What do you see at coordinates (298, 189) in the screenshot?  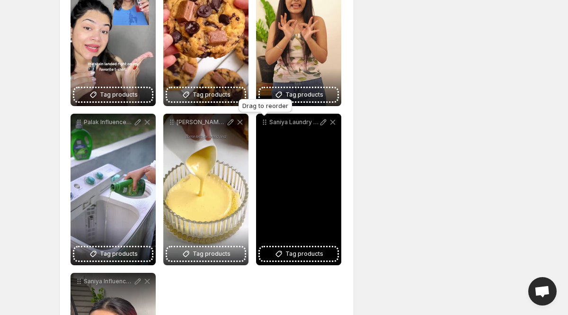 I see `div: Saniya Laundry Fabric DuoTag products` at bounding box center [298, 189].